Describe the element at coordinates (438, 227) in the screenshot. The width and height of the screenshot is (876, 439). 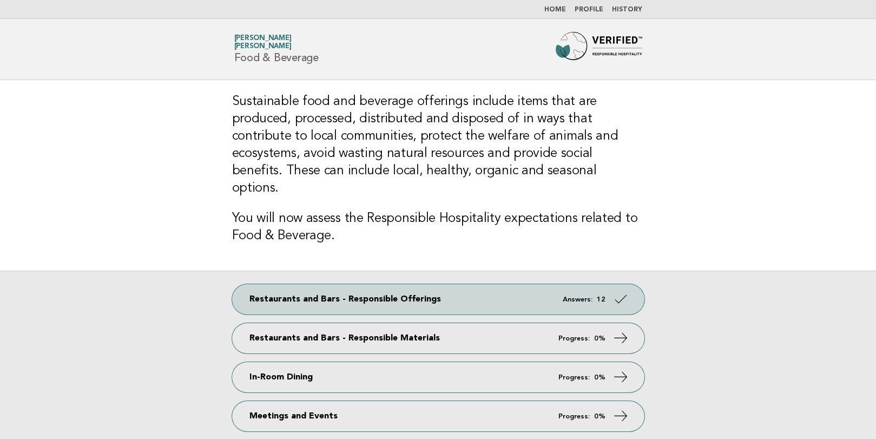
I see `h3: You will now assess the Responsible Hospitality expectations related to Food & Beverage.` at that location.